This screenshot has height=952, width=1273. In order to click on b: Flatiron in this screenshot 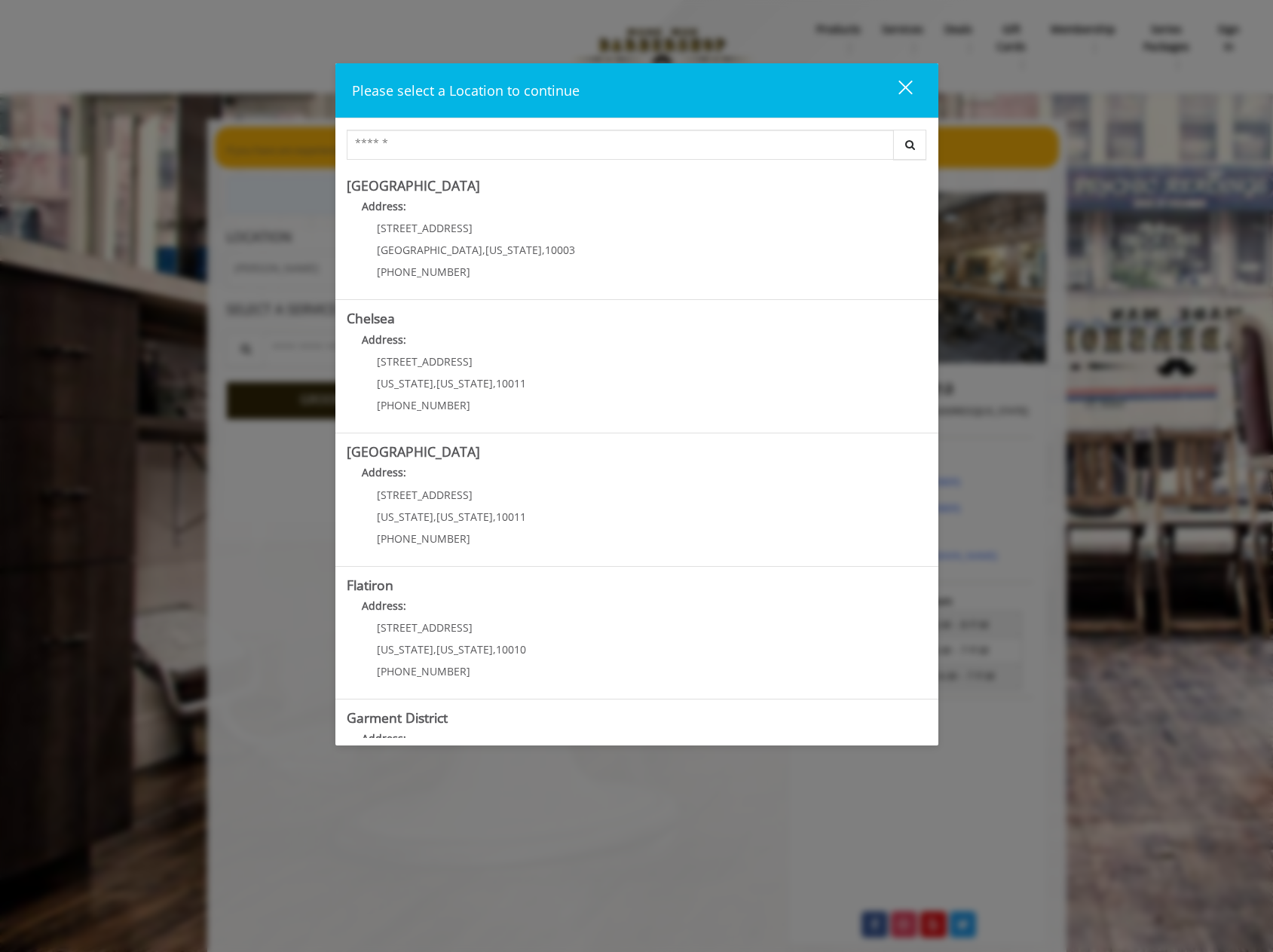, I will do `click(370, 585)`.